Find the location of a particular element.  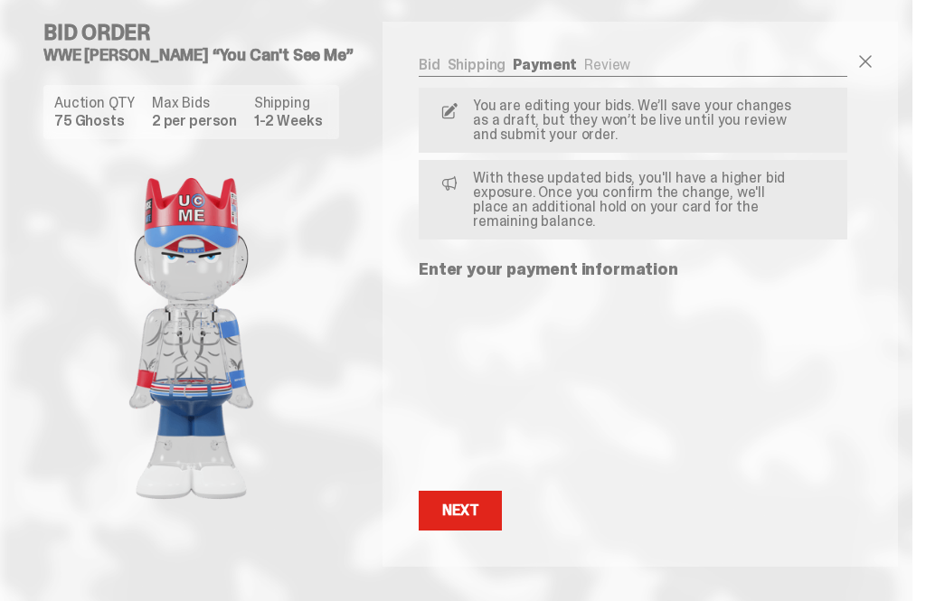

p: Enter your payment information is located at coordinates (633, 270).